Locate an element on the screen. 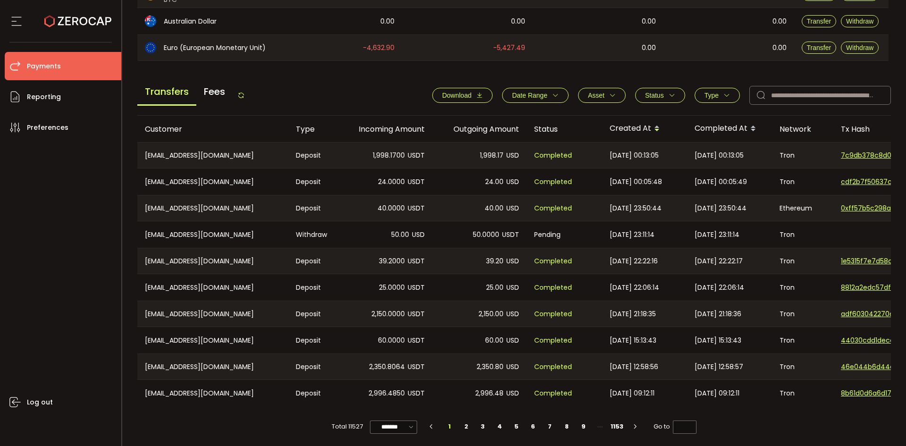 This screenshot has width=906, height=446. button: Withdraw is located at coordinates (860, 21).